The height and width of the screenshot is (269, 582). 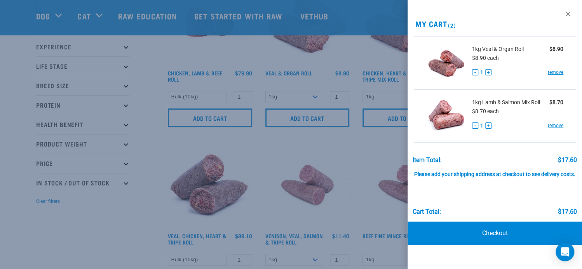 What do you see at coordinates (495, 24) in the screenshot?
I see `h2: My Cart` at bounding box center [495, 24].